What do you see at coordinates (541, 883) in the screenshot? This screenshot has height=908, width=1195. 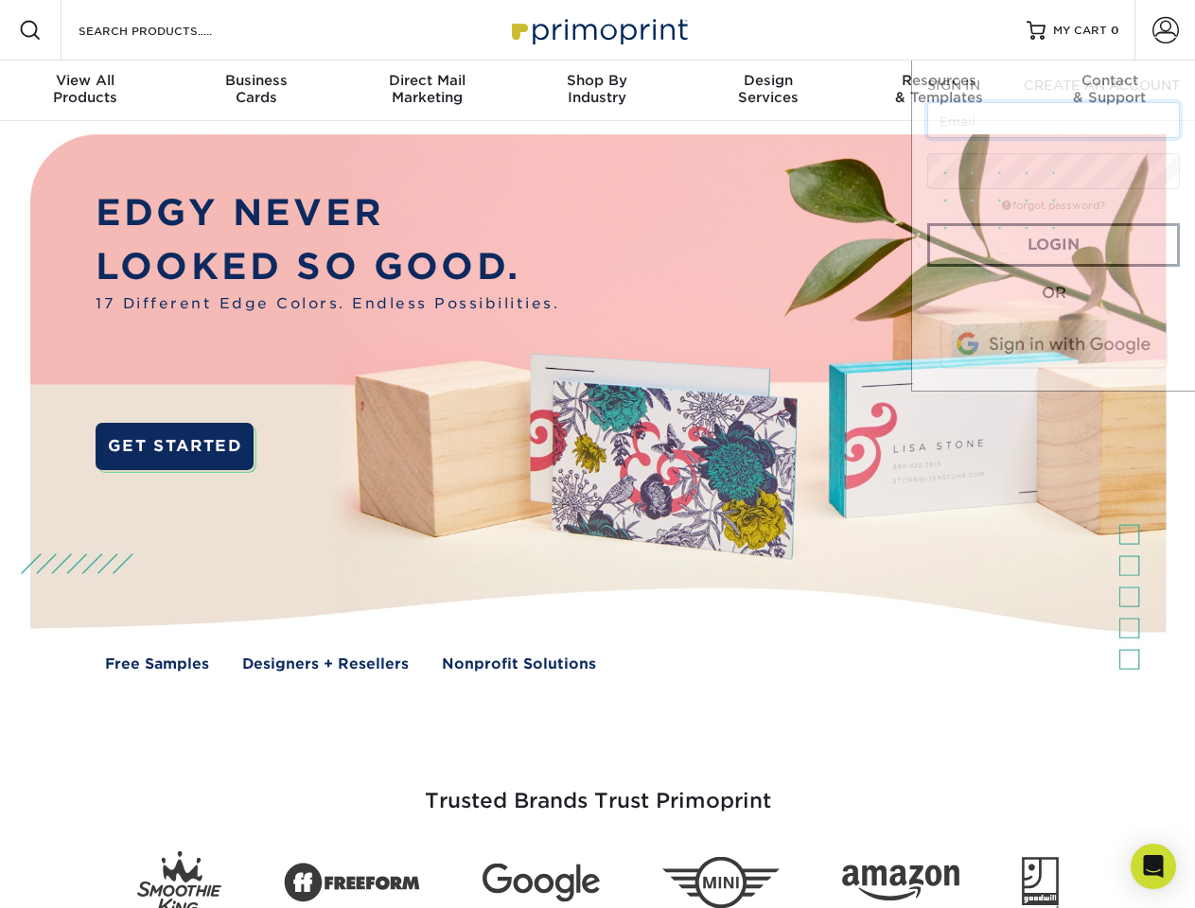 I see `img: Google` at bounding box center [541, 883].